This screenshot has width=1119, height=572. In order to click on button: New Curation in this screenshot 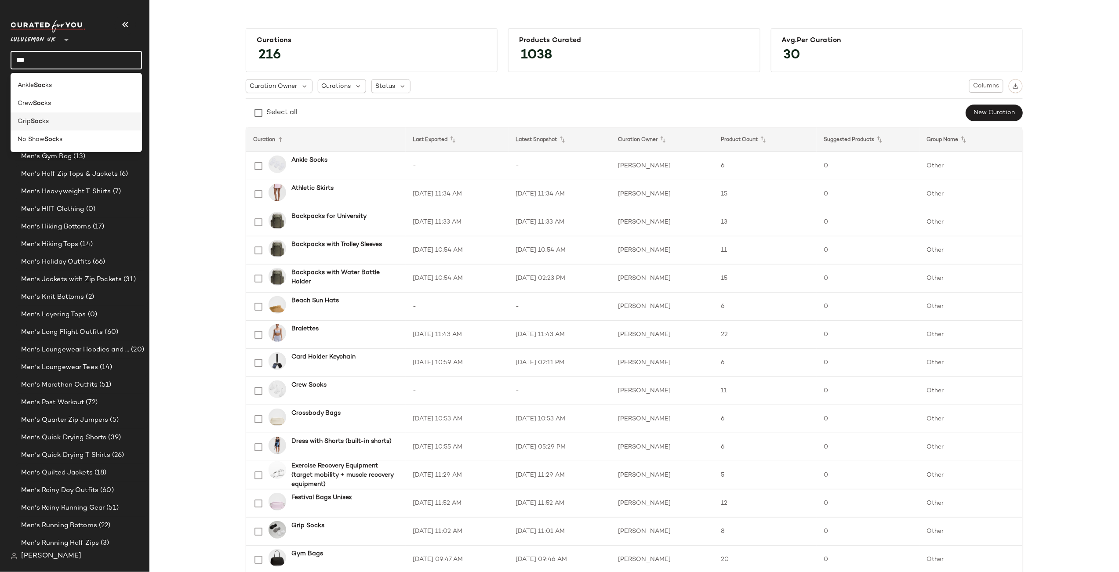, I will do `click(994, 113)`.